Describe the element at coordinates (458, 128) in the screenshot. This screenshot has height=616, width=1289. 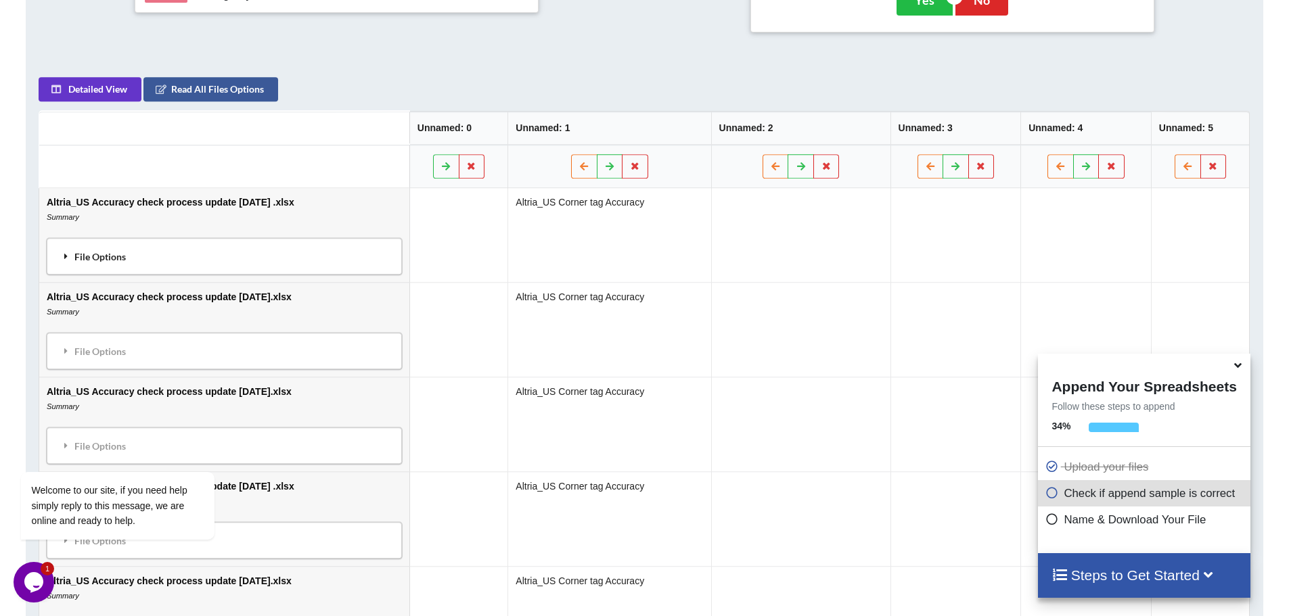
I see `th: Unnamed: 0` at that location.